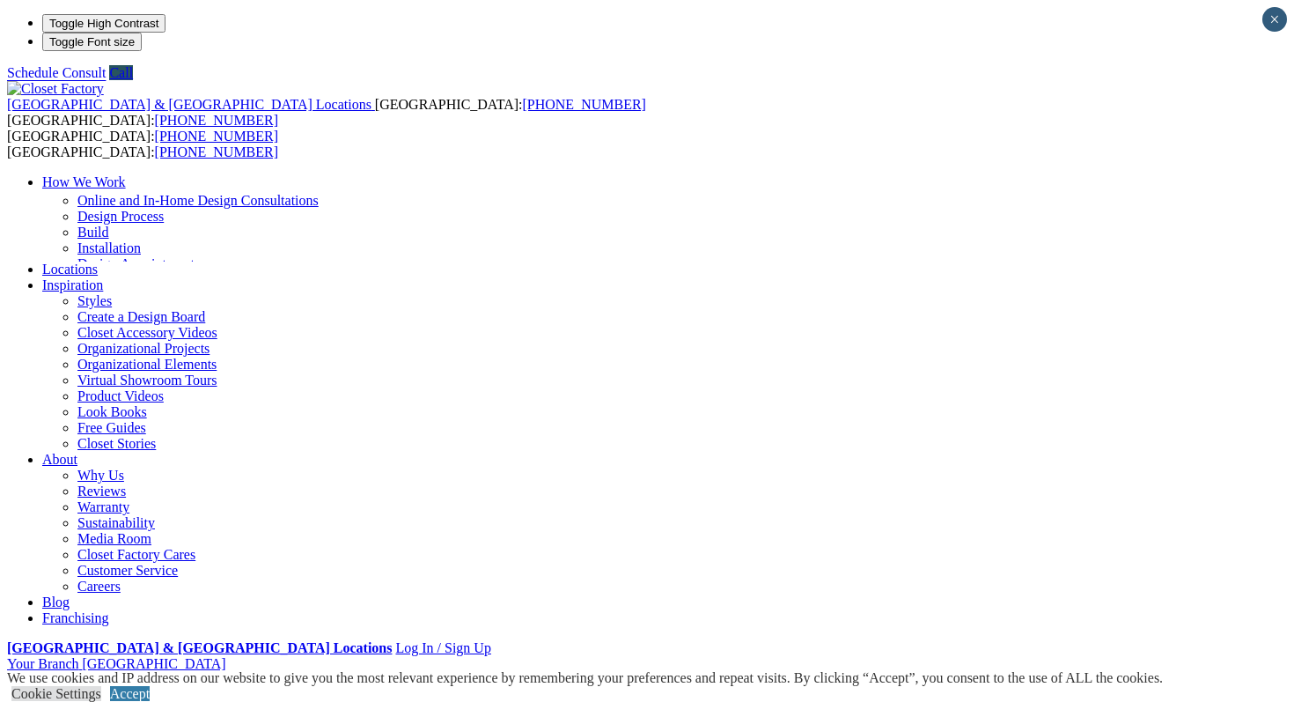  Describe the element at coordinates (109, 247) in the screenshot. I see `a: Installation` at that location.